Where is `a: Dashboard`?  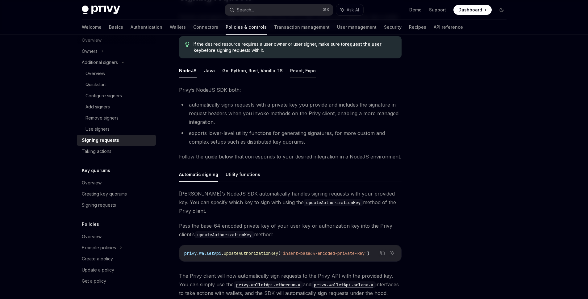
a: Dashboard is located at coordinates (473, 10).